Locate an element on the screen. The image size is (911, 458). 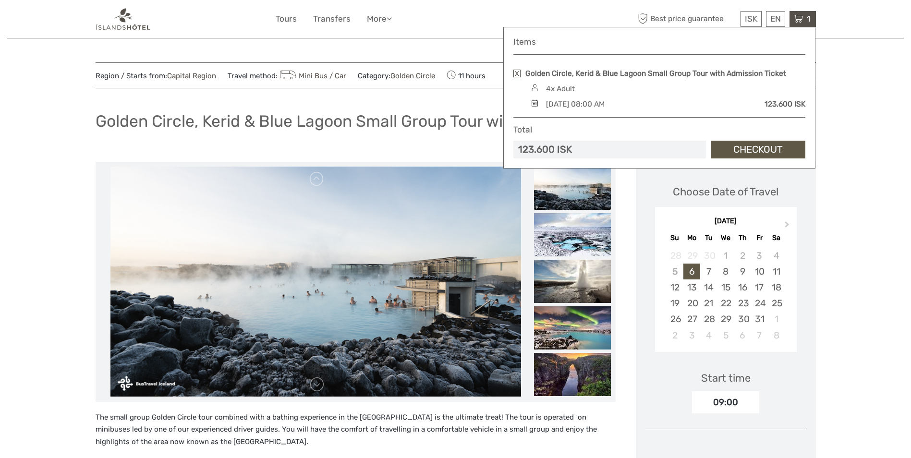
a: Tours is located at coordinates (286, 19).